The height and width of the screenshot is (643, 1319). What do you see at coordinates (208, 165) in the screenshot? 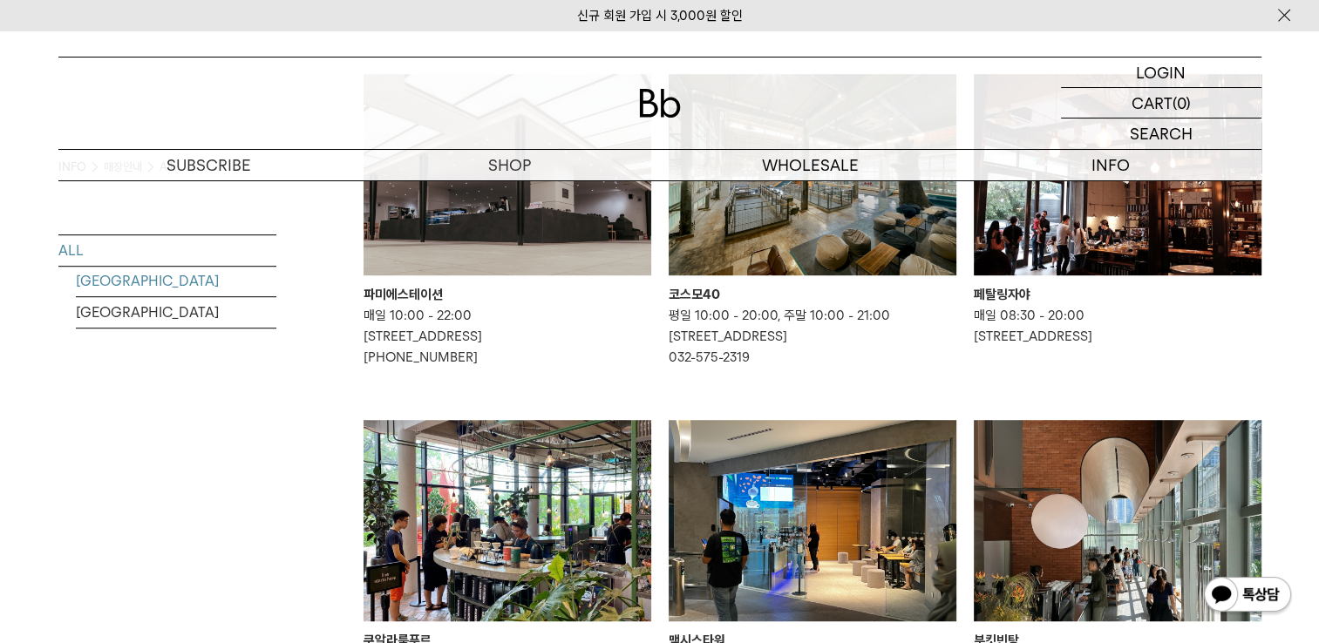
I see `p: SUBSCRIBE` at bounding box center [208, 165].